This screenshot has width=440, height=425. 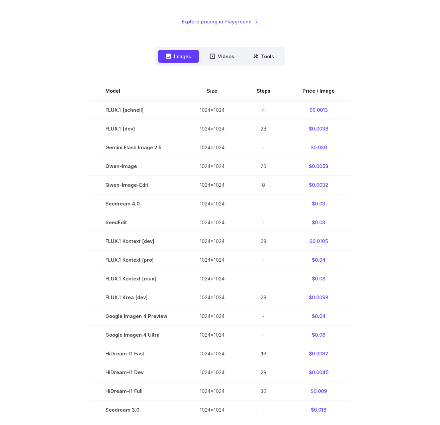 What do you see at coordinates (136, 372) in the screenshot?
I see `td: HiDream-I1 Dev` at bounding box center [136, 372].